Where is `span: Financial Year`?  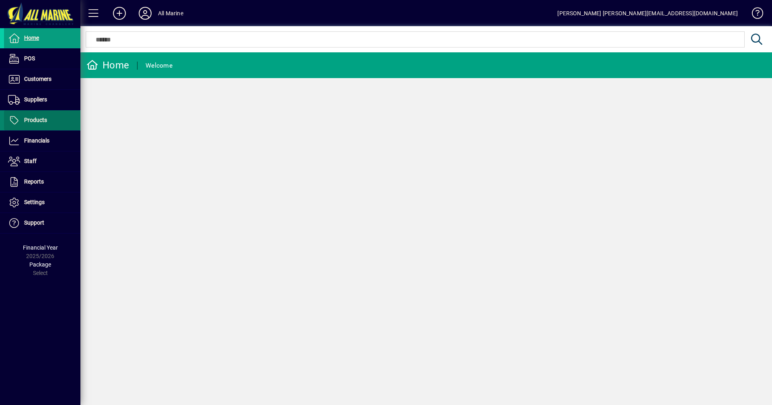
span: Financial Year is located at coordinates (40, 247).